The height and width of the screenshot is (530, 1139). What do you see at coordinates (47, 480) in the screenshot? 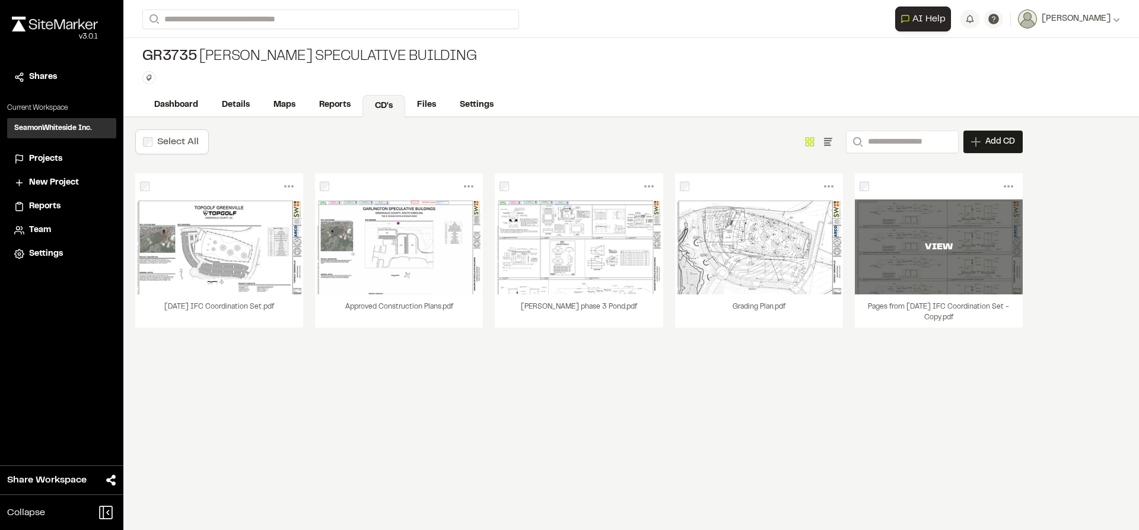
I see `span: Share Workspace` at bounding box center [47, 480].